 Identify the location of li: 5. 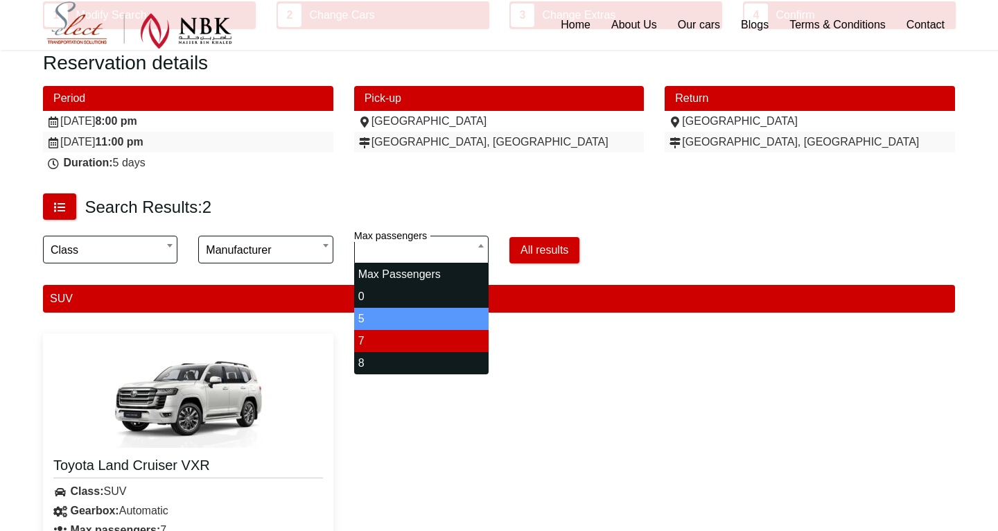
(421, 319).